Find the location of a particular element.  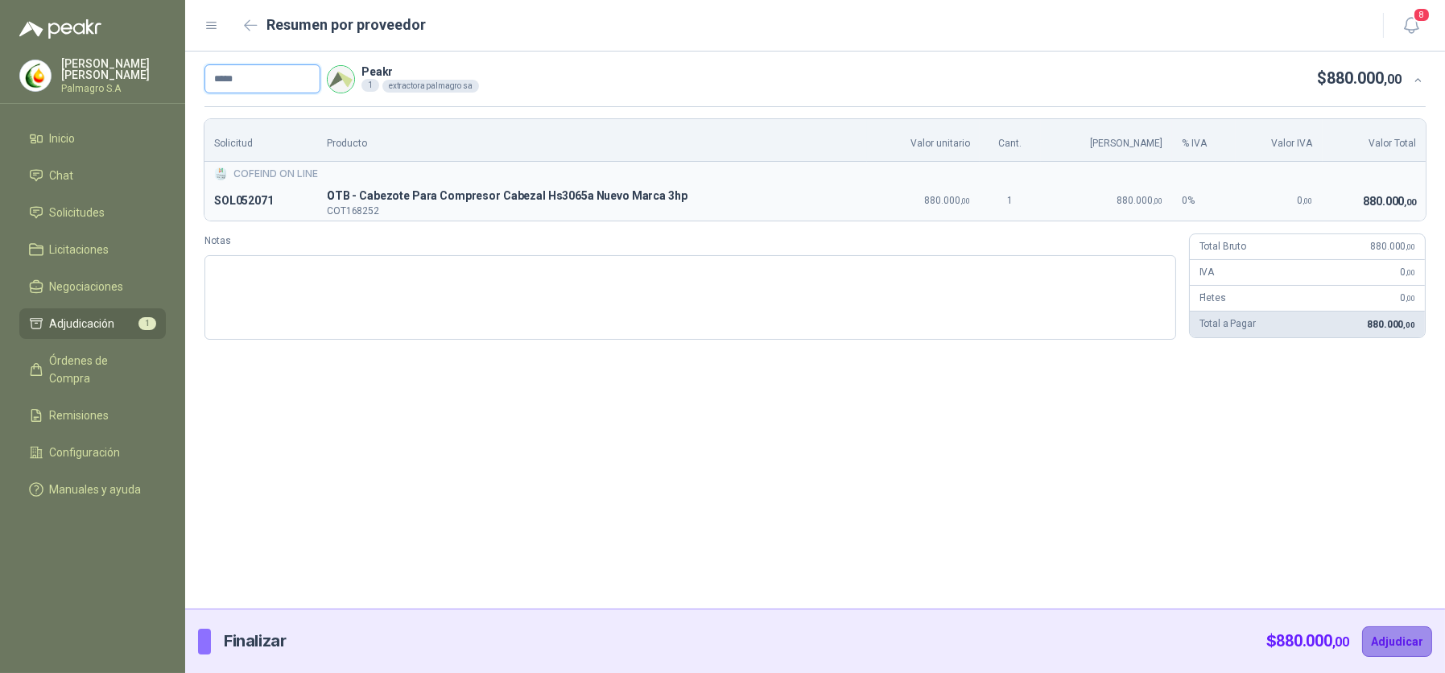

img: Logo peakr is located at coordinates (60, 29).